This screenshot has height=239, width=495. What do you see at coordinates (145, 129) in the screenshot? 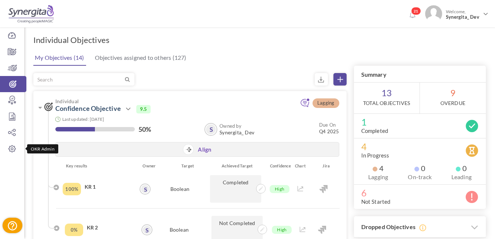
I see `label: 50%` at bounding box center [145, 129].